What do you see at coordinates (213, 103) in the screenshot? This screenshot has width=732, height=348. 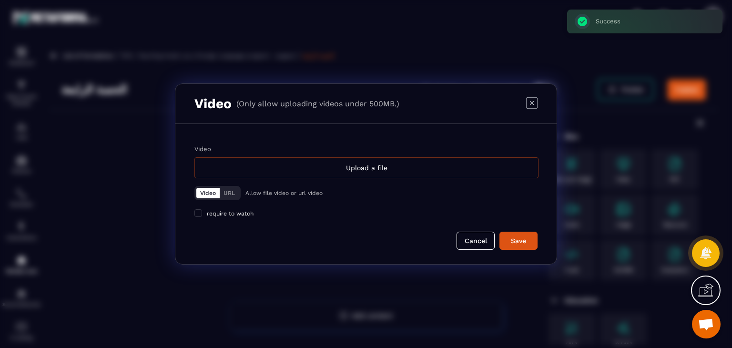 I see `h3: Video` at bounding box center [213, 103].